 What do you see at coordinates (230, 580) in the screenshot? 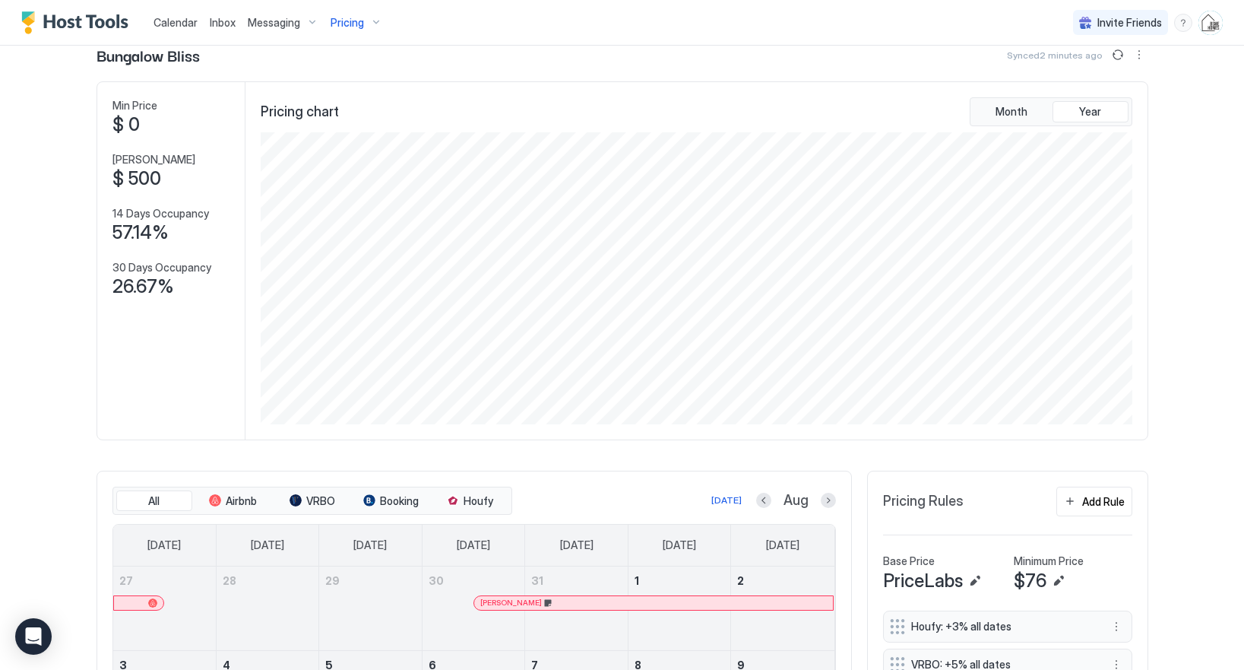
I see `span: 28` at bounding box center [230, 580].